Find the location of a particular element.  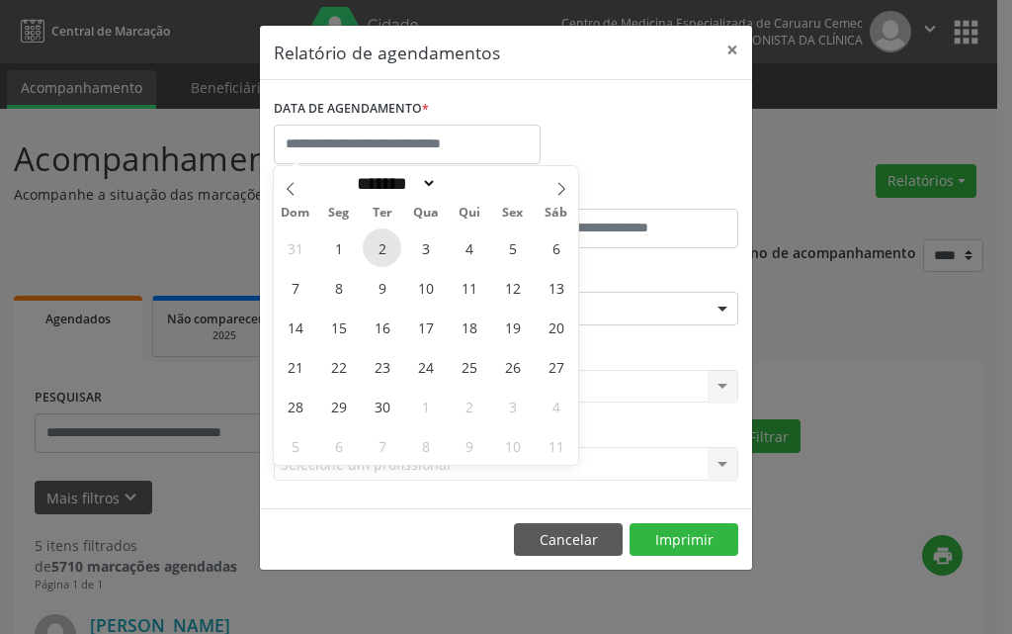

h5: Relatório de agendamentos is located at coordinates (387, 52).